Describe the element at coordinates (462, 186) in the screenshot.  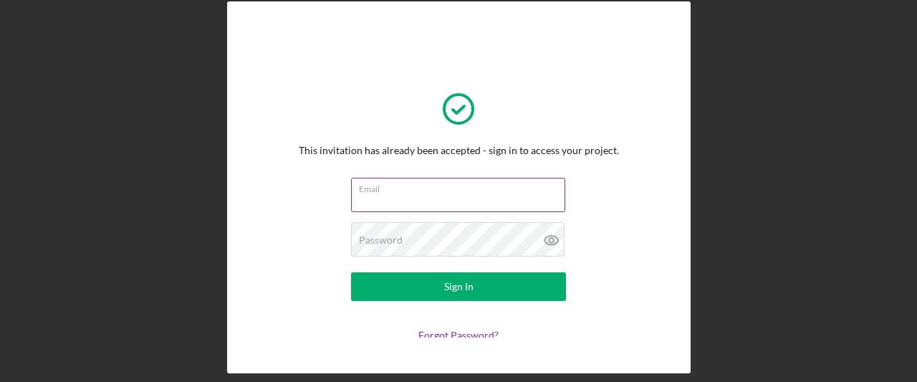
I see `label: Email` at that location.